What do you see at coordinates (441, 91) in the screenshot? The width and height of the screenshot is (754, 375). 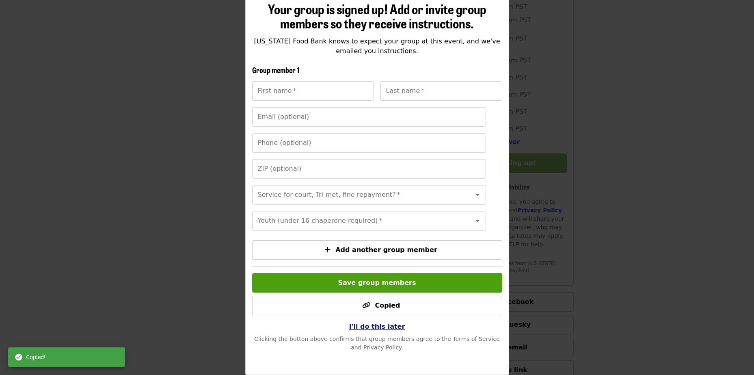 I see `input: Last name` at bounding box center [441, 91].